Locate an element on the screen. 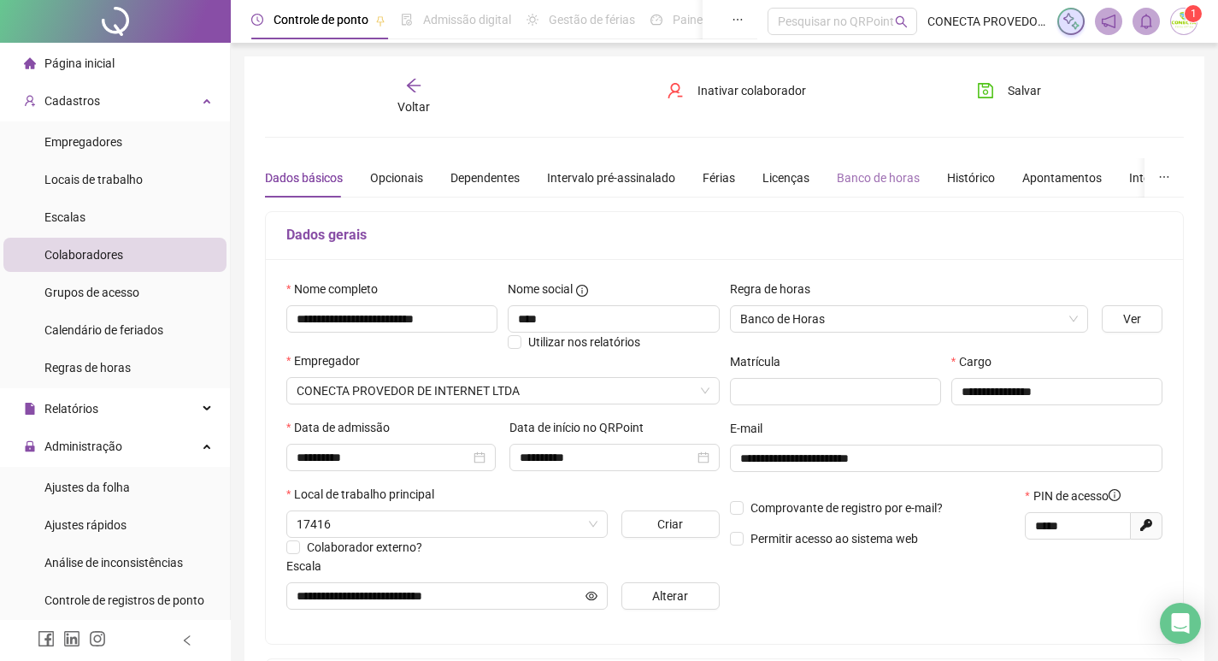 The width and height of the screenshot is (1218, 661). sup: Atualize o seu contato no menu Meus Dados is located at coordinates (1193, 14).